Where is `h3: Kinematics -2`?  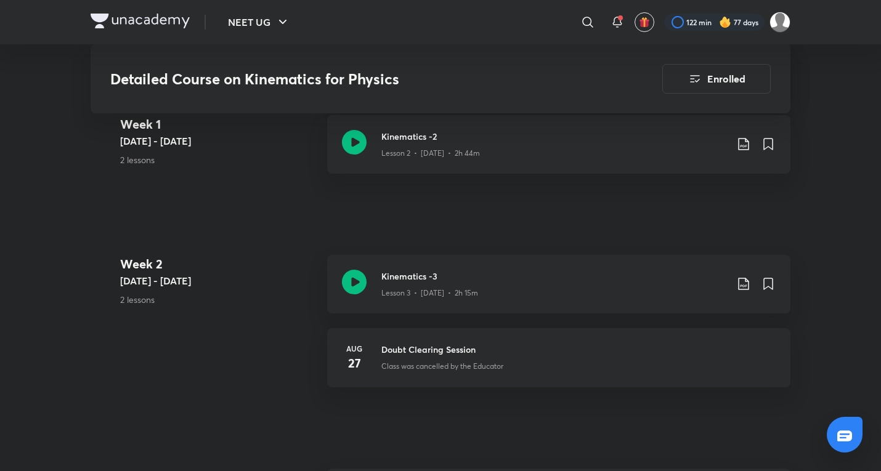
h3: Kinematics -2 is located at coordinates (554, 136).